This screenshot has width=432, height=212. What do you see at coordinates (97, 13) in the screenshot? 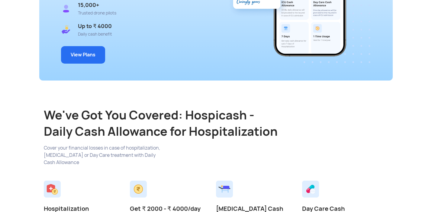
I see `div: Trusted drone pilots` at bounding box center [97, 13].